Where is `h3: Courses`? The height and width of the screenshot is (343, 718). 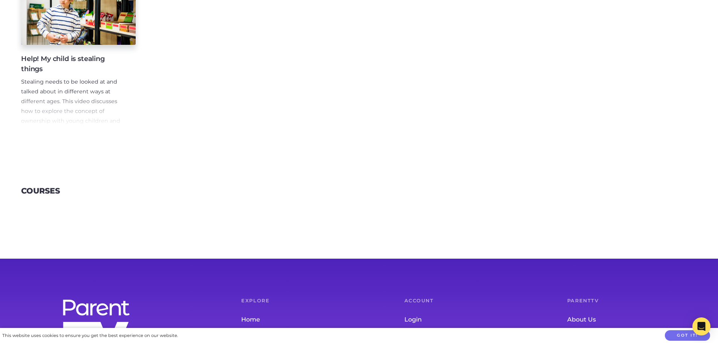
h3: Courses is located at coordinates (40, 191).